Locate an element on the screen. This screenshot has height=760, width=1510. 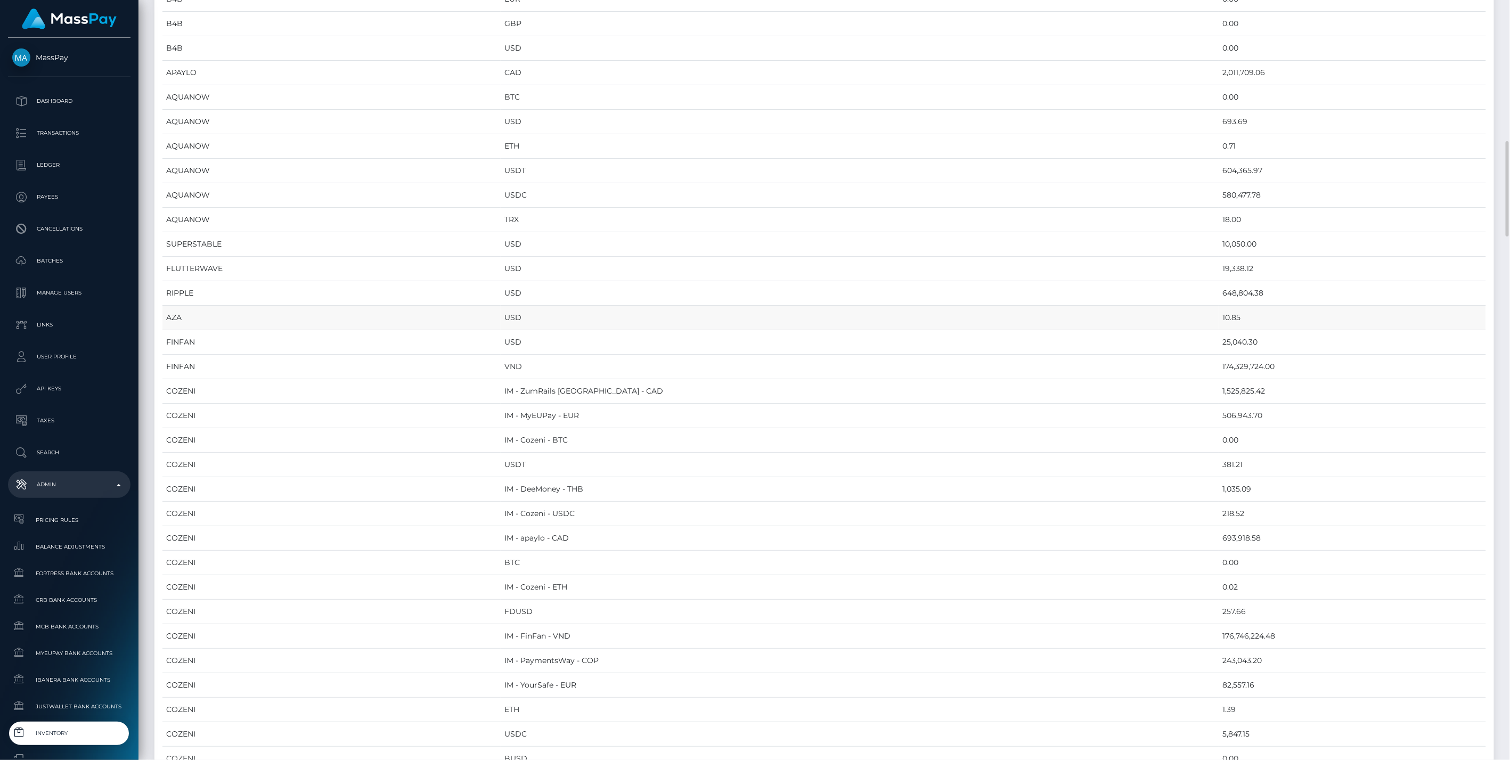
td: 506,943.70 is located at coordinates (1352, 416).